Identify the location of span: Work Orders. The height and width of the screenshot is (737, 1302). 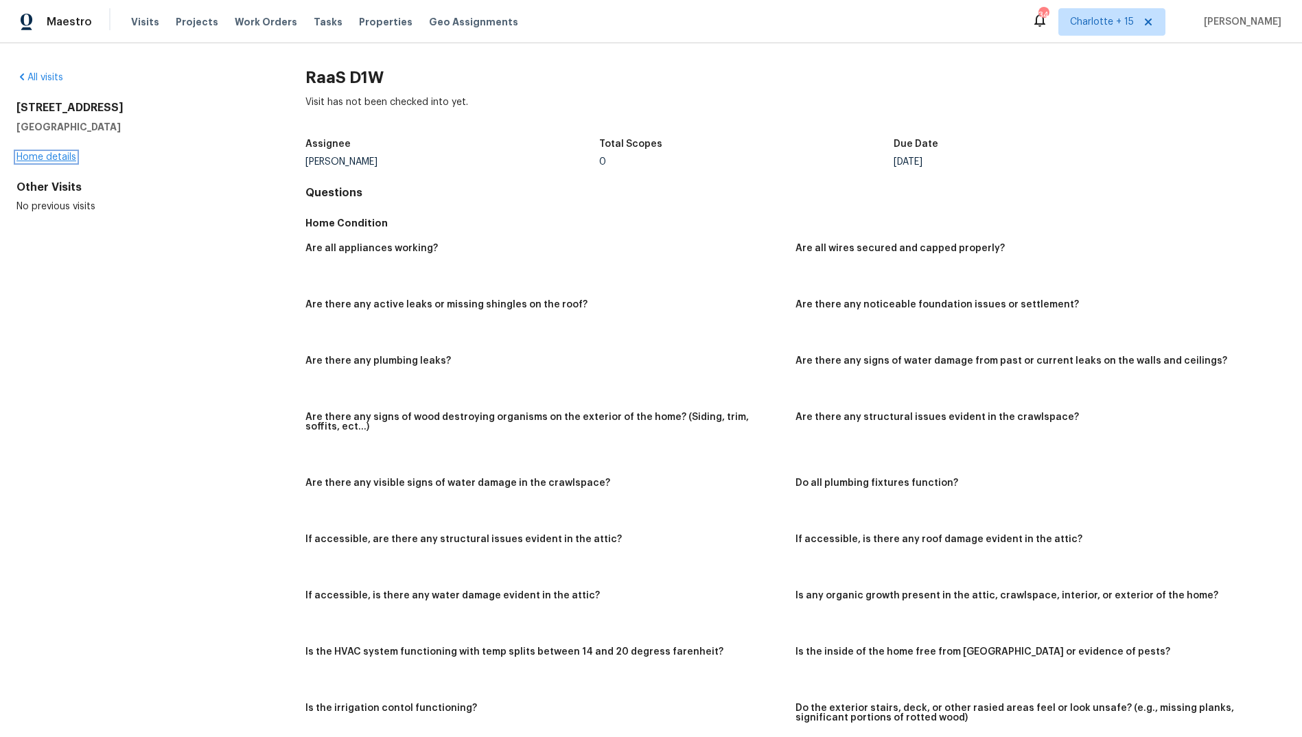
(266, 22).